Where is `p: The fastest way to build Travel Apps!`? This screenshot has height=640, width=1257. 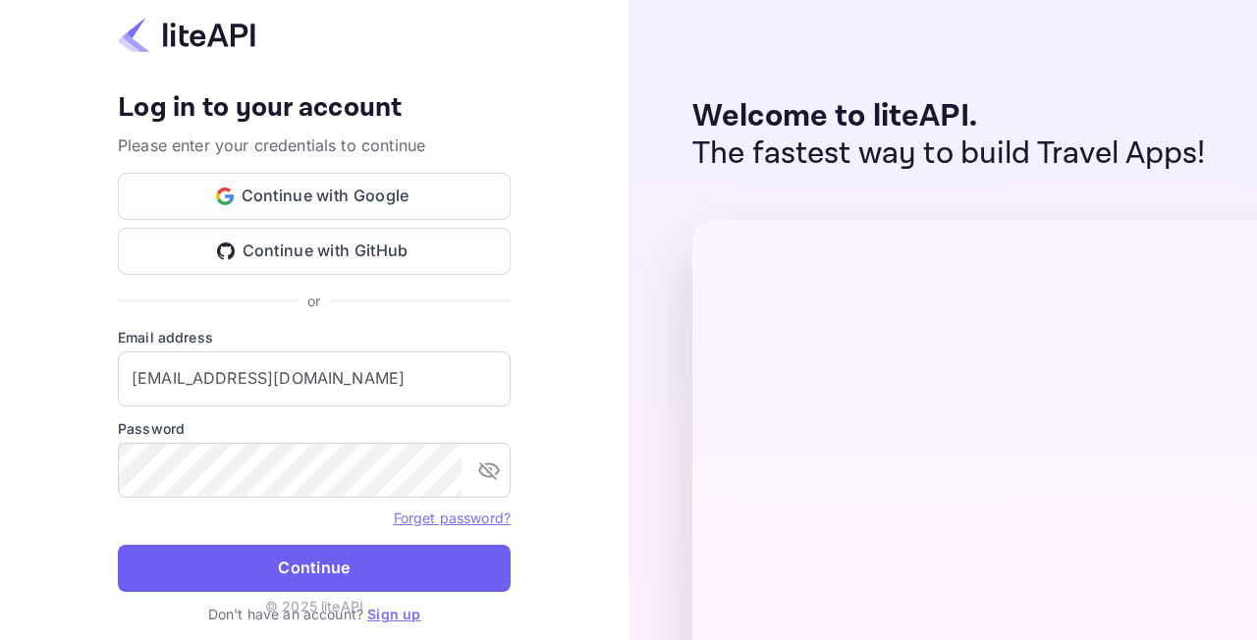 p: The fastest way to build Travel Apps! is located at coordinates (948, 154).